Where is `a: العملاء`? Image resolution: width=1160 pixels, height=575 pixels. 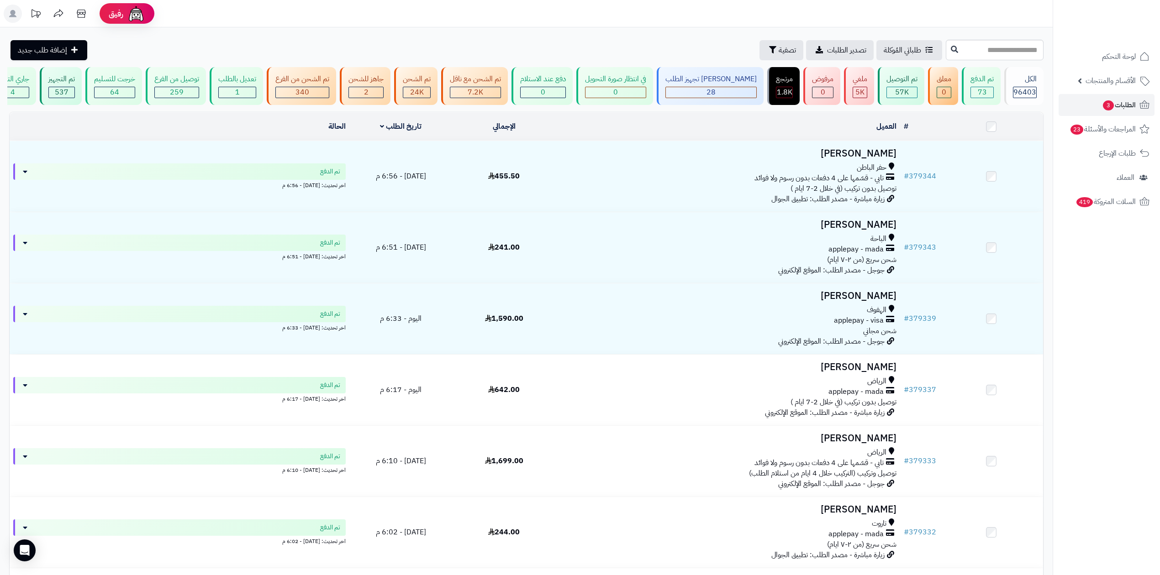
a: العملاء is located at coordinates (1106, 178).